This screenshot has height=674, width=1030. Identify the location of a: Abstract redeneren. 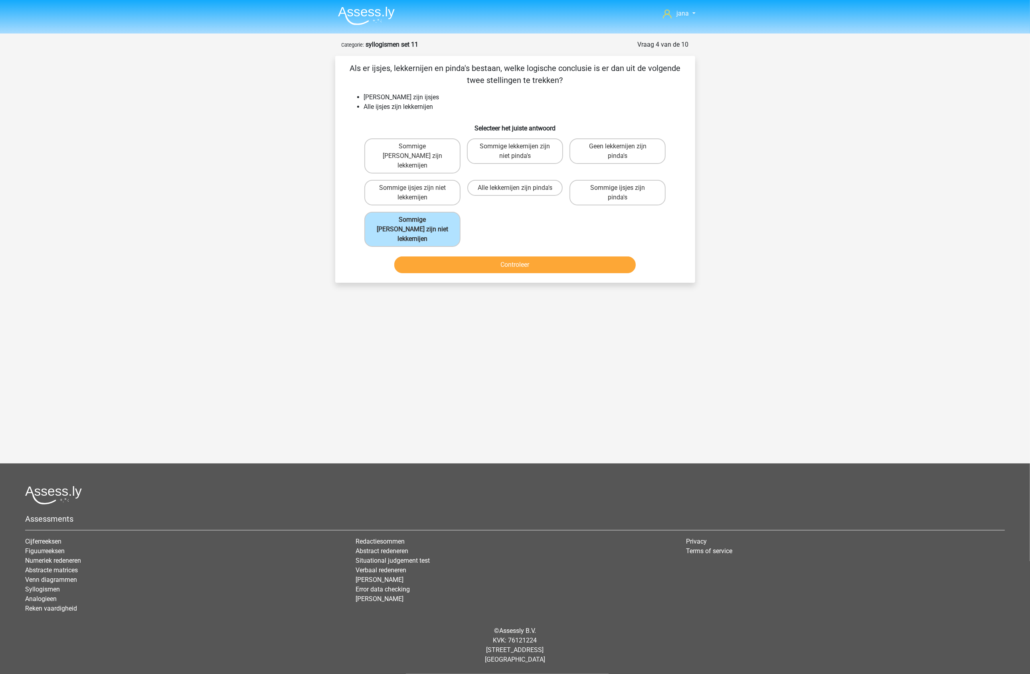
(382, 551).